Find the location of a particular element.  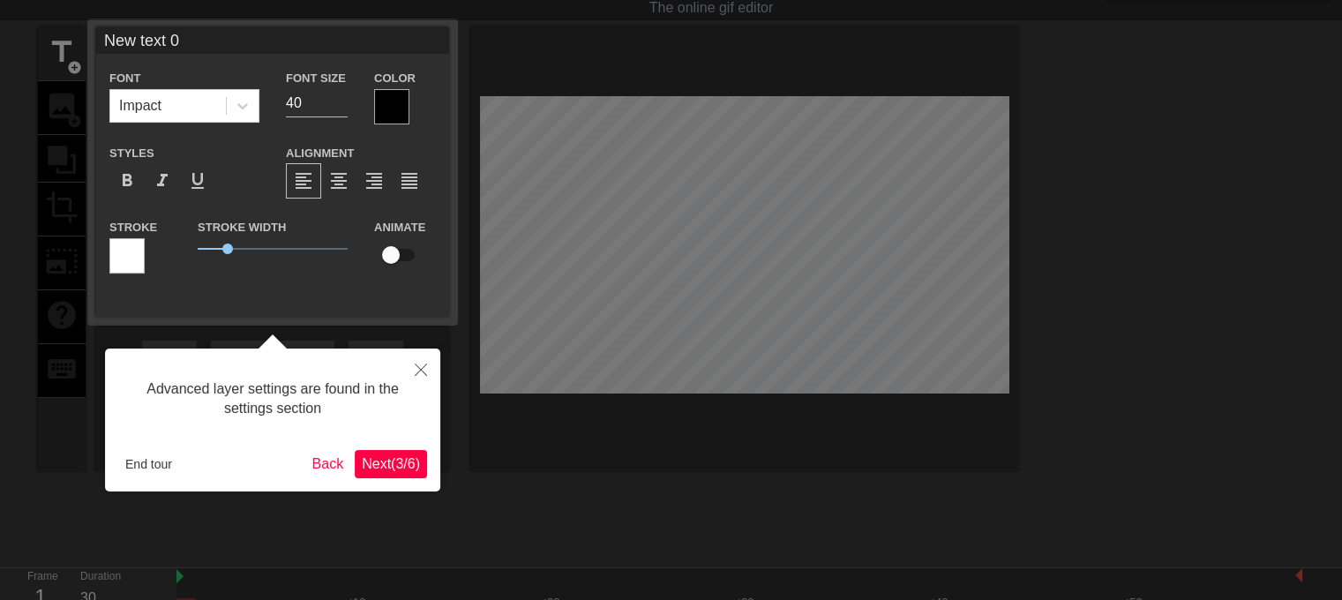

button: Next is located at coordinates (391, 464).